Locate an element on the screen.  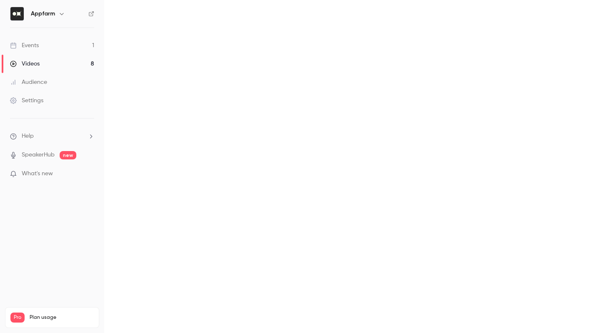
div: Settings is located at coordinates (27, 100).